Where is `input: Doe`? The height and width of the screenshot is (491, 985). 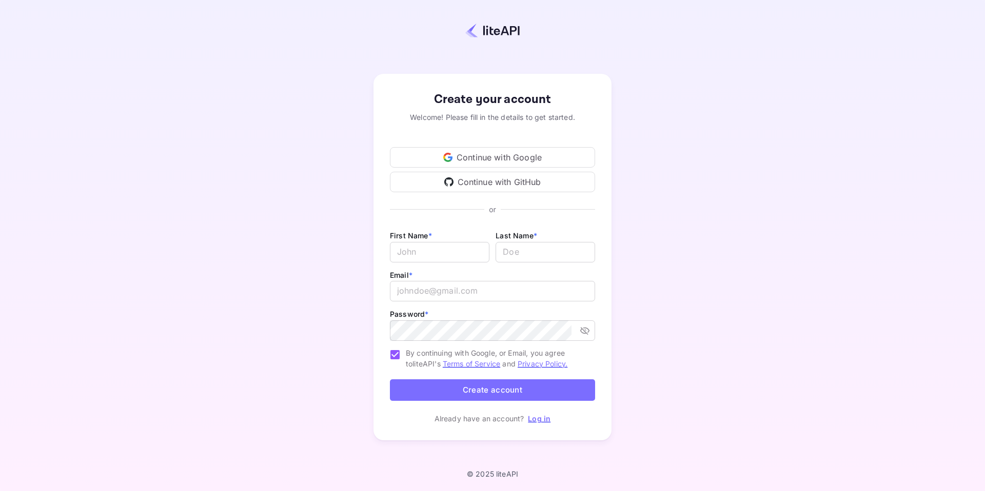
input: Doe is located at coordinates (545, 252).